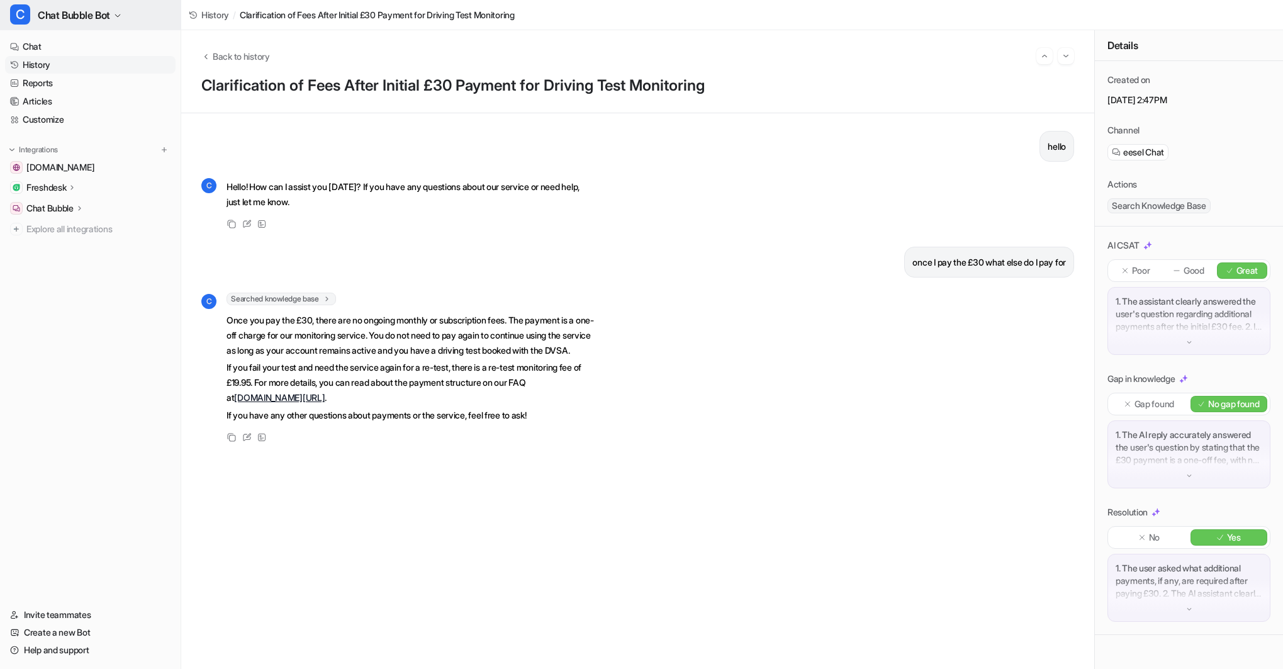  What do you see at coordinates (1123, 130) in the screenshot?
I see `p: Channel` at bounding box center [1123, 130].